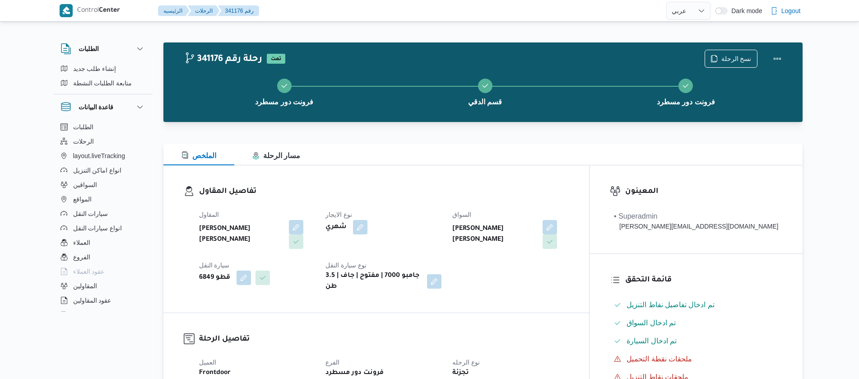 This screenshot has height=379, width=859. What do you see at coordinates (89, 271) in the screenshot?
I see `span: عقود العملاء` at bounding box center [89, 271].